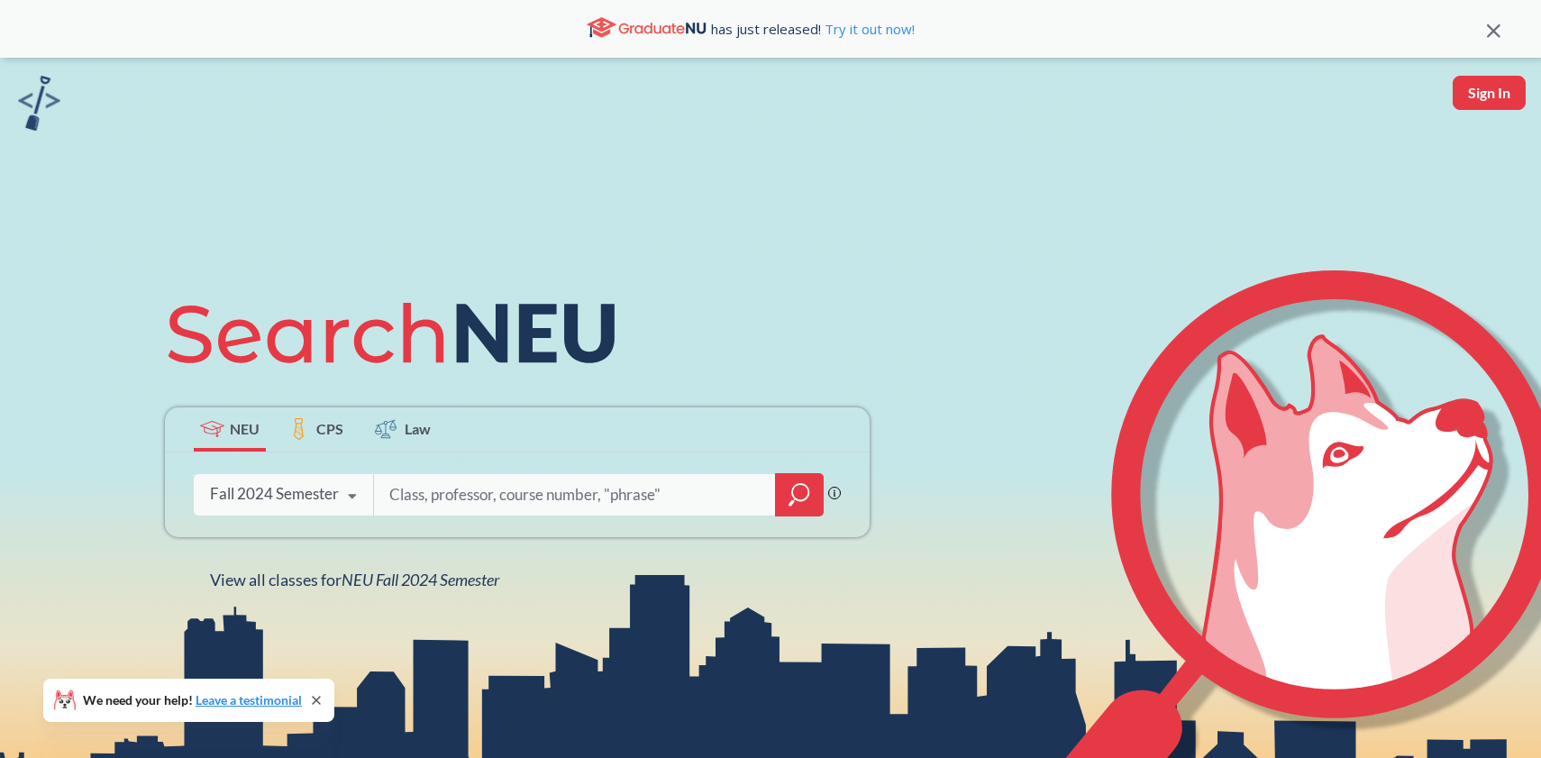  I want to click on a: sandbox logo, so click(39, 105).